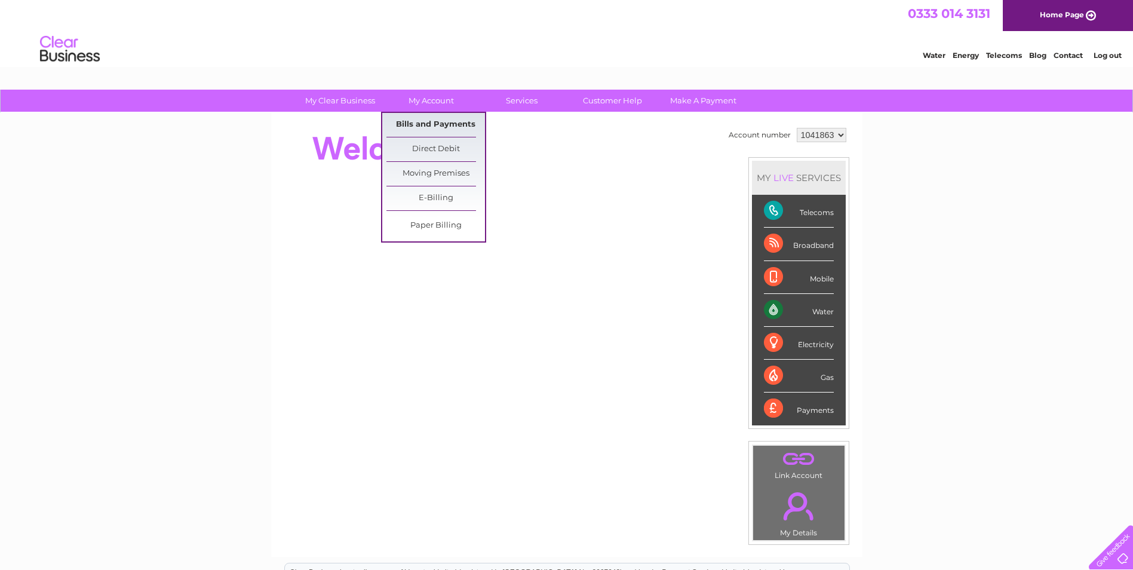 The image size is (1133, 570). Describe the element at coordinates (799, 211) in the screenshot. I see `div: Telecoms` at that location.